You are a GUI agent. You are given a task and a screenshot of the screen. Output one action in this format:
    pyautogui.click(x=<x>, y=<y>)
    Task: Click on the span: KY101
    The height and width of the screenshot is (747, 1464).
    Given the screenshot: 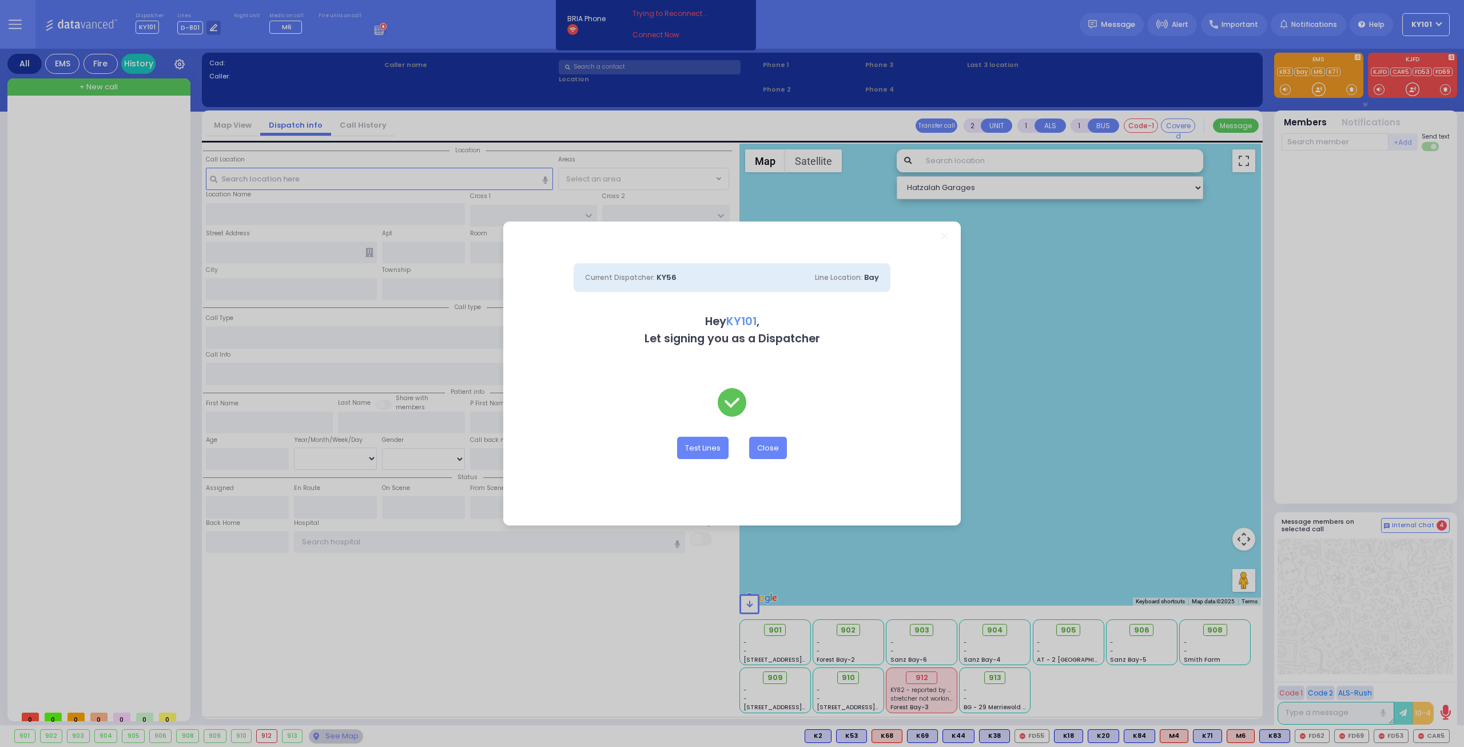 What is the action you would take?
    pyautogui.click(x=741, y=321)
    